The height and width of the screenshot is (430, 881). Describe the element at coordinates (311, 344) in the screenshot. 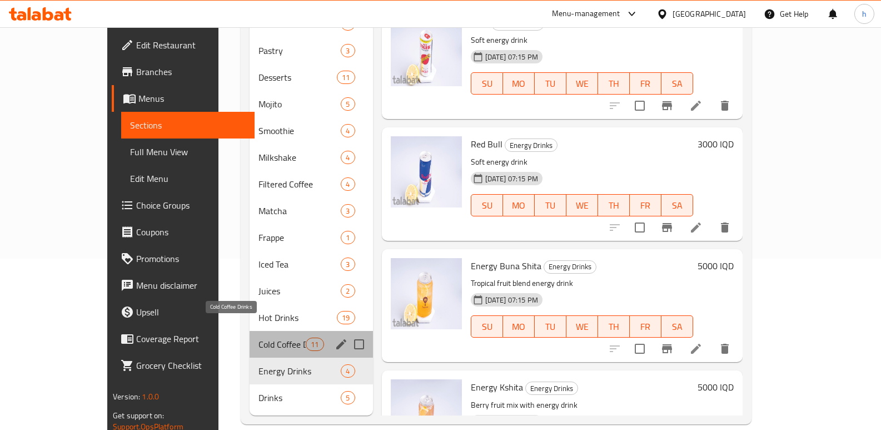

I see `div: Cold Coffee Drinks11edit` at that location.